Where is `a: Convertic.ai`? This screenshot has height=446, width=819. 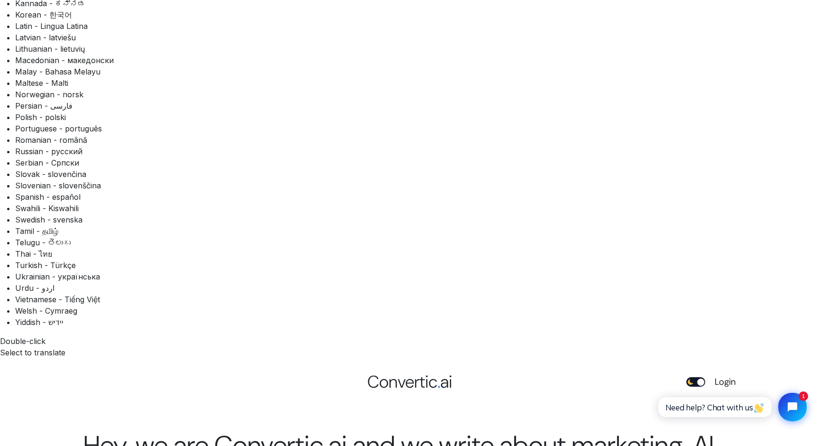 a: Convertic.ai is located at coordinates (410, 382).